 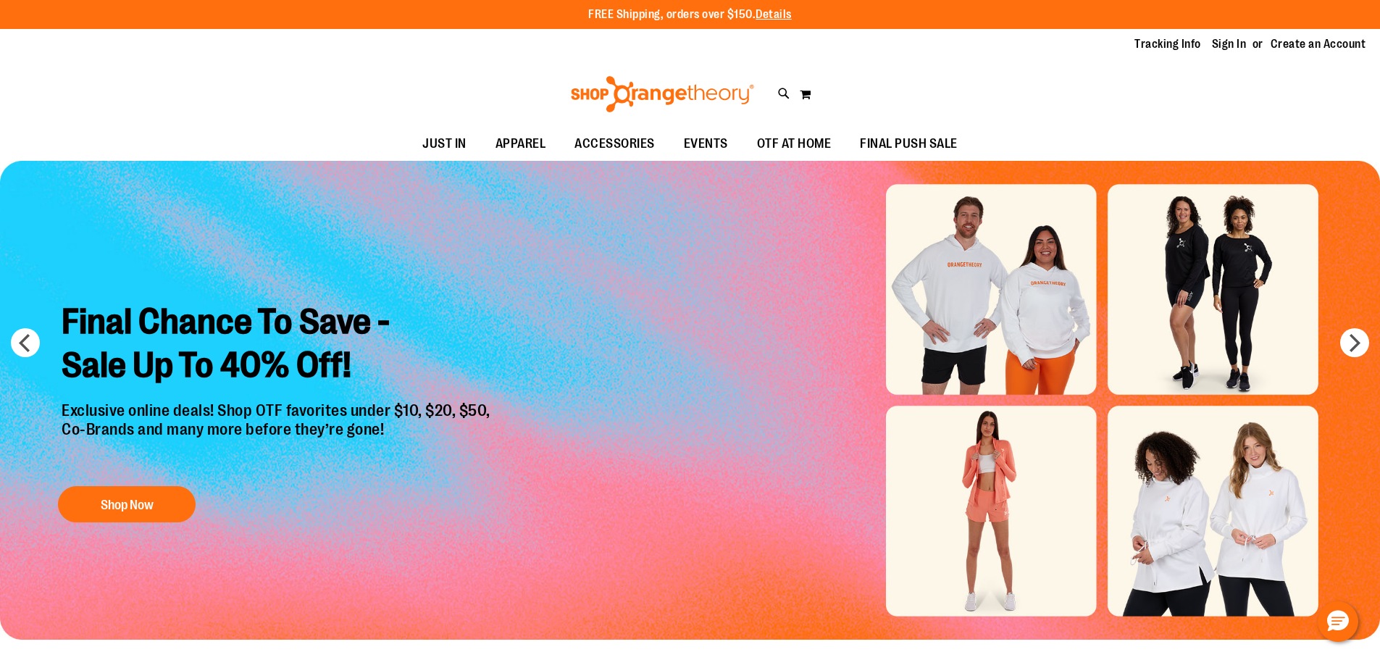 What do you see at coordinates (277, 437) in the screenshot?
I see `p: Exclusive online deals! Shop OTF favorites under $10, $20, $50, Co-Brands and many more before th...` at bounding box center [277, 437].